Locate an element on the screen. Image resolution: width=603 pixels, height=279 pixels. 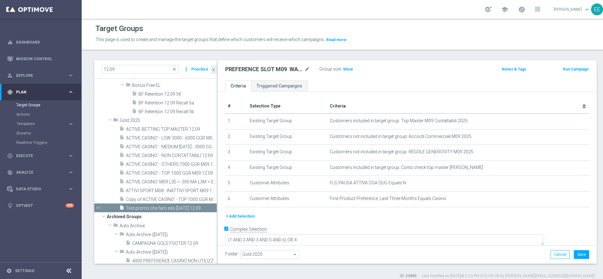
a: Triggered Campaigns is located at coordinates (279, 86).